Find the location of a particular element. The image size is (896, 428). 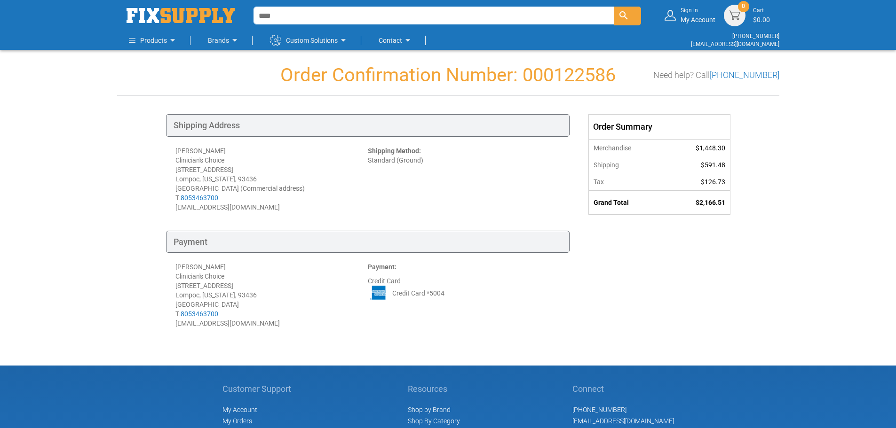

h5: Connect is located at coordinates (623, 389).